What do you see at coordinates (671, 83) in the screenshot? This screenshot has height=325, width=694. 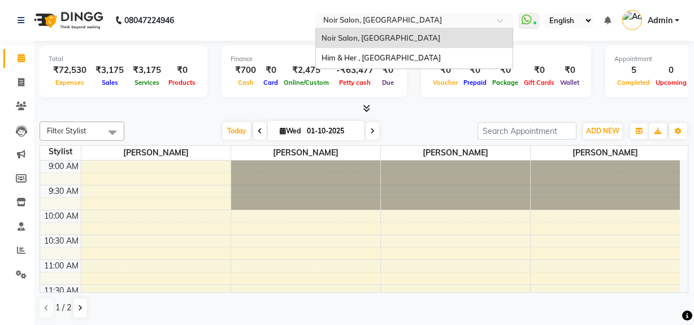 I see `span: Upcoming` at bounding box center [671, 83].